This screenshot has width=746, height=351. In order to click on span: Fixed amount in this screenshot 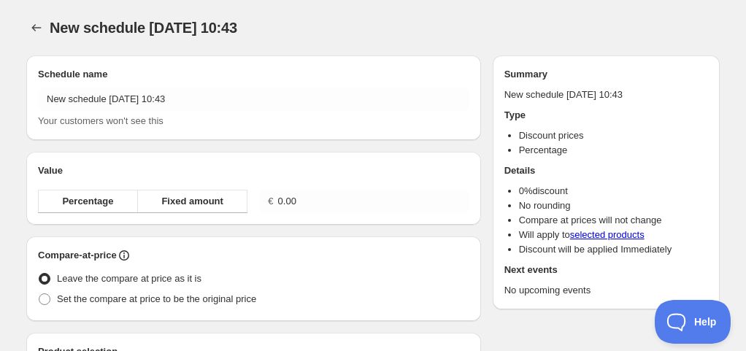, I will do `click(192, 201)`.